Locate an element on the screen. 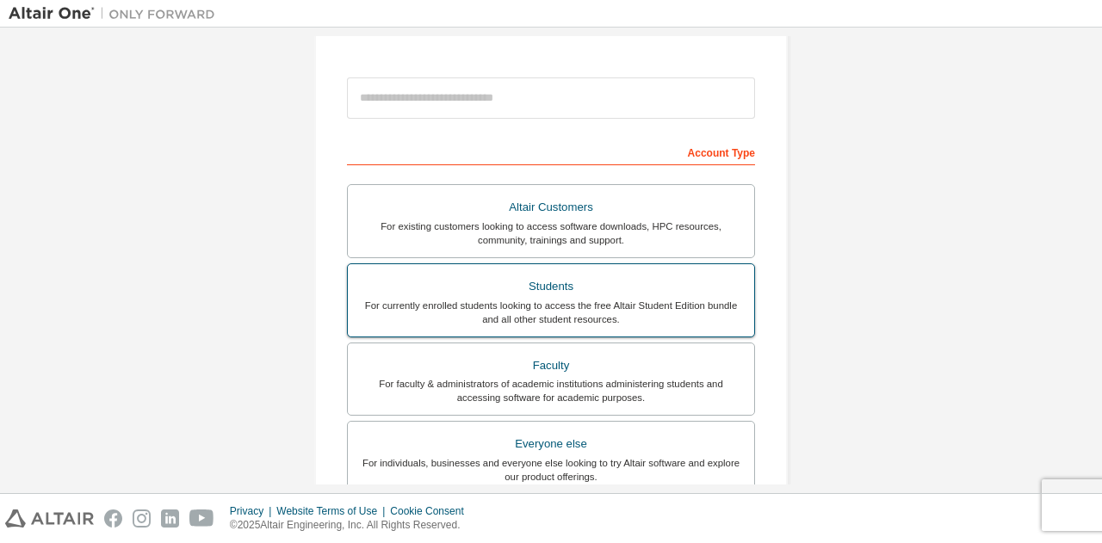  div: Faculty is located at coordinates (551, 366).